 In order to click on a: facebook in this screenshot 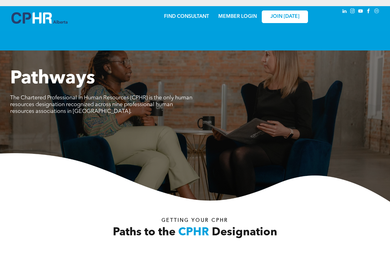, I will do `click(368, 12)`.